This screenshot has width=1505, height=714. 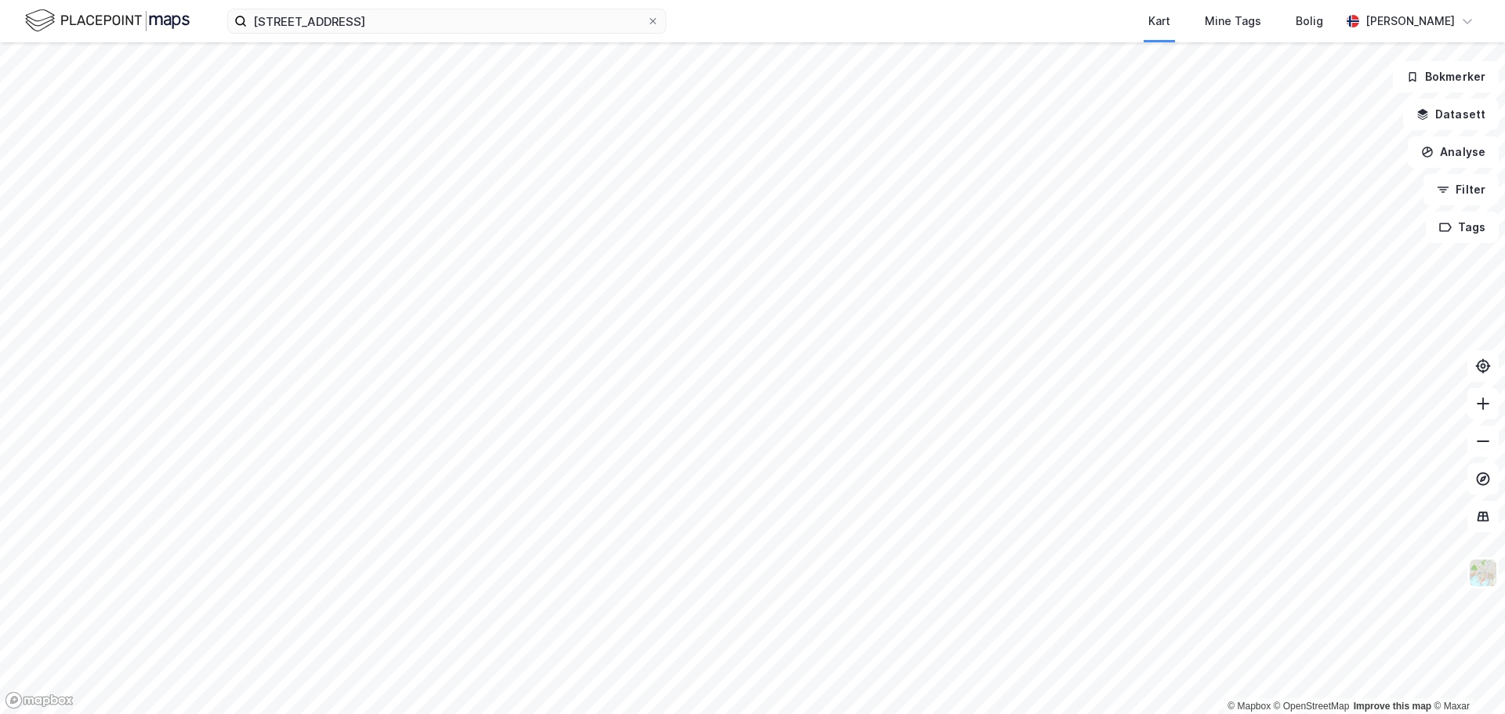 I want to click on input: Søk på adresse, matrikkel, gårdeiere, leietakere eller personer, so click(x=447, y=21).